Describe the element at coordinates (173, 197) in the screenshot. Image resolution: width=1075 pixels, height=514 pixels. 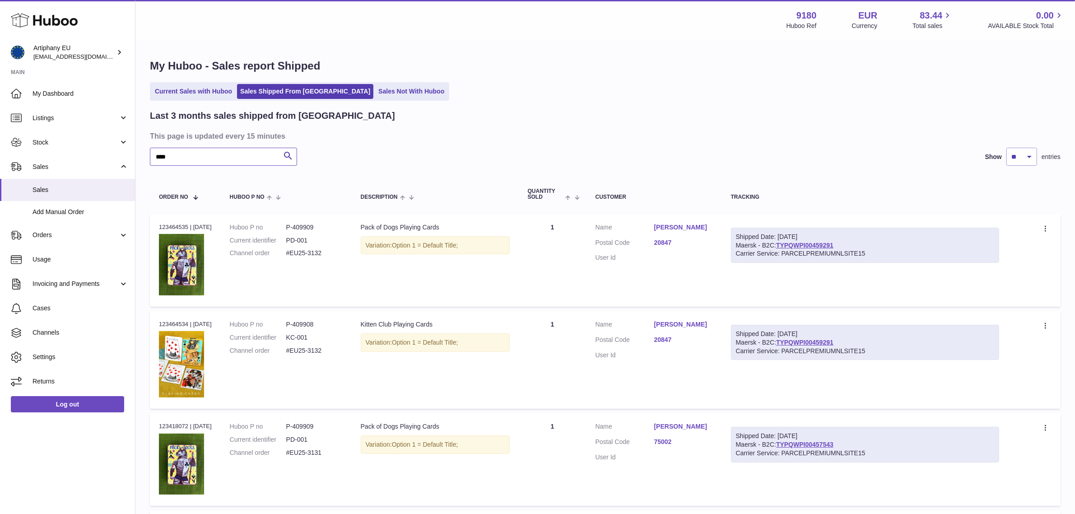
I see `span: Order No` at that location.